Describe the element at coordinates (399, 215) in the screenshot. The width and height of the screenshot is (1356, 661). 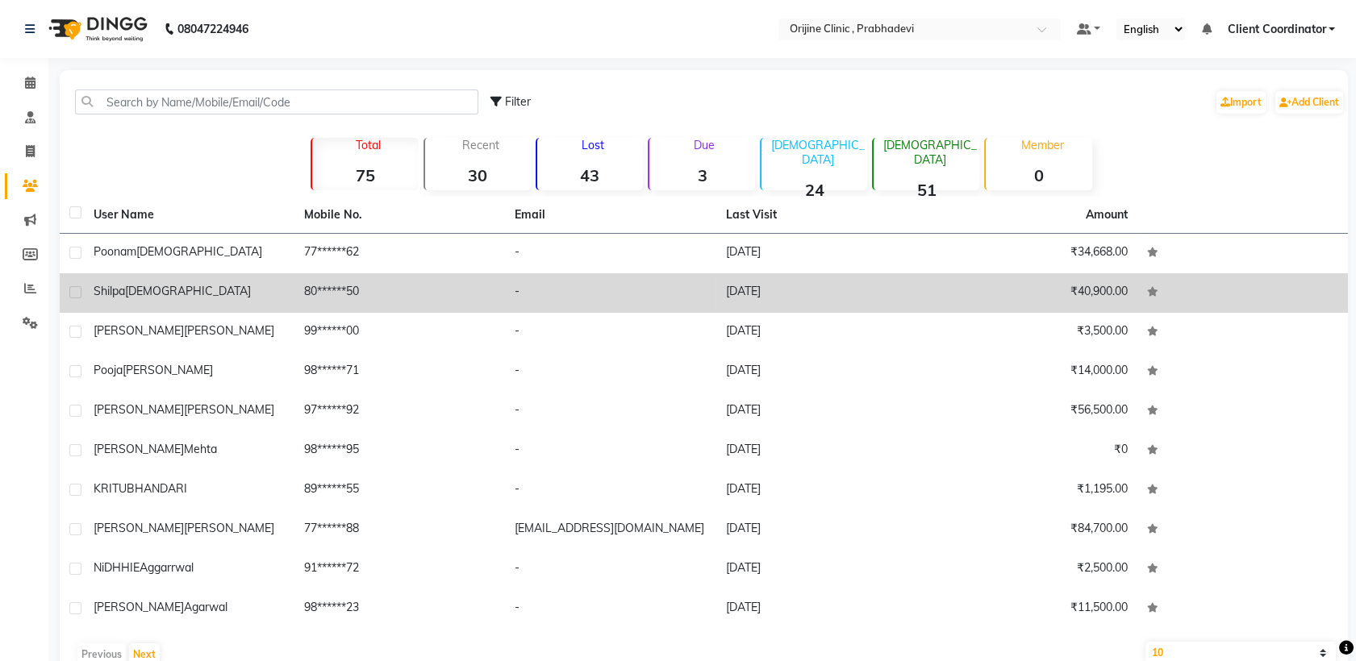
I see `th: Mobile No.` at that location.